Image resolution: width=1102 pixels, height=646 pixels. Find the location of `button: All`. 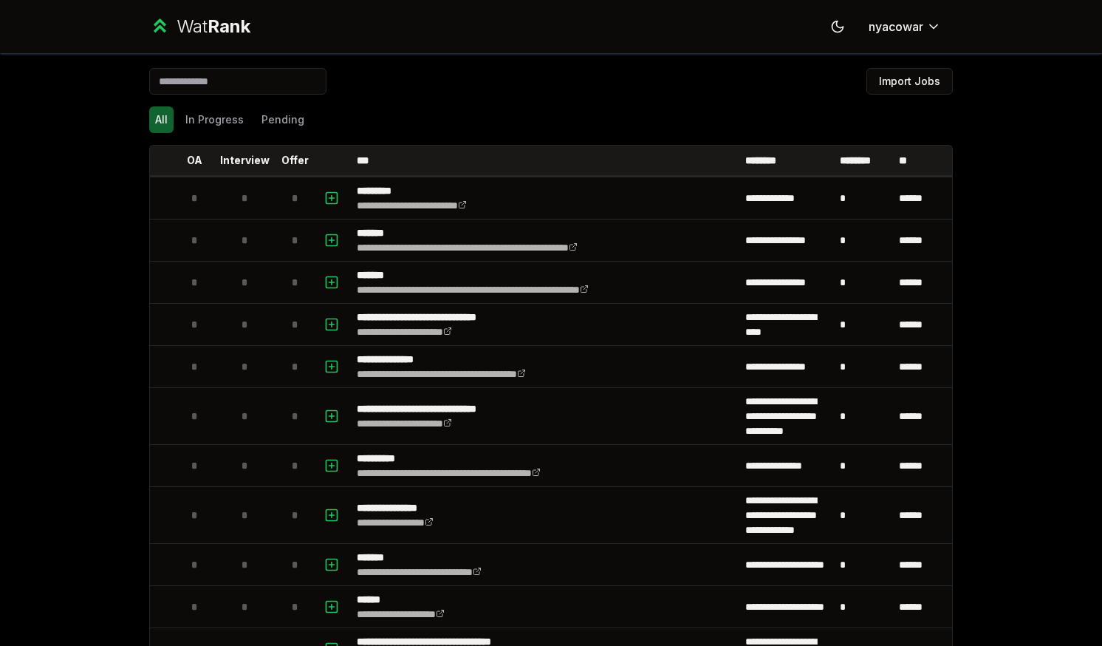

button: All is located at coordinates (161, 120).